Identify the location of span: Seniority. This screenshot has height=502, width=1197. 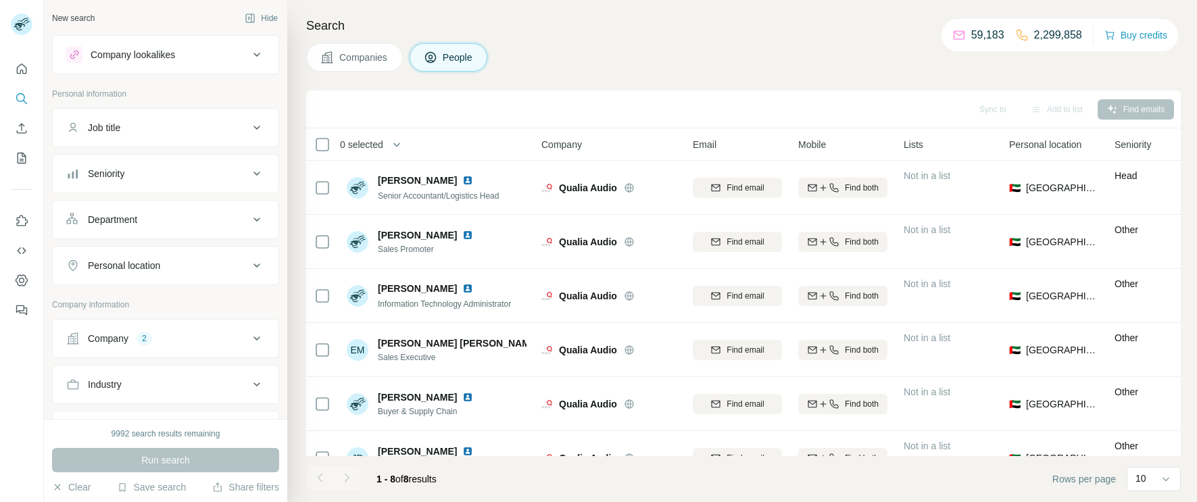
(1133, 145).